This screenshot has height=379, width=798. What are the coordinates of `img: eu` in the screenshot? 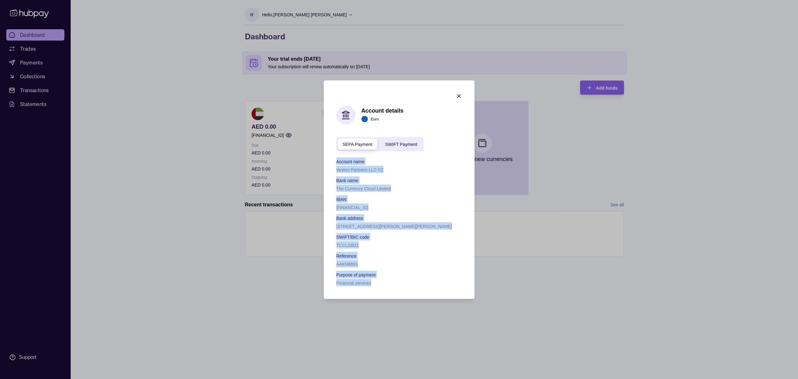 It's located at (365, 119).